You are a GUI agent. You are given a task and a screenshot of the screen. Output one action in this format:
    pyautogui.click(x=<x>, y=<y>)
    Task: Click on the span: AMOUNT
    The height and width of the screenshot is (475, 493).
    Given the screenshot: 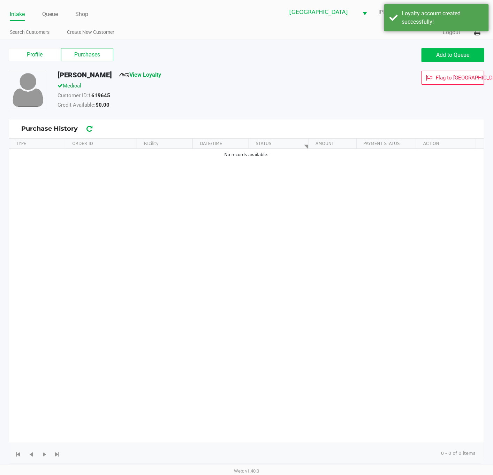 What is the action you would take?
    pyautogui.click(x=324, y=144)
    